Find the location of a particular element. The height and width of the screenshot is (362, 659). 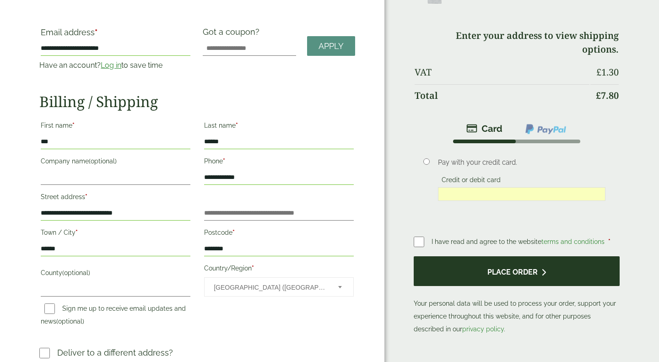

label: Phone is located at coordinates (279, 162).